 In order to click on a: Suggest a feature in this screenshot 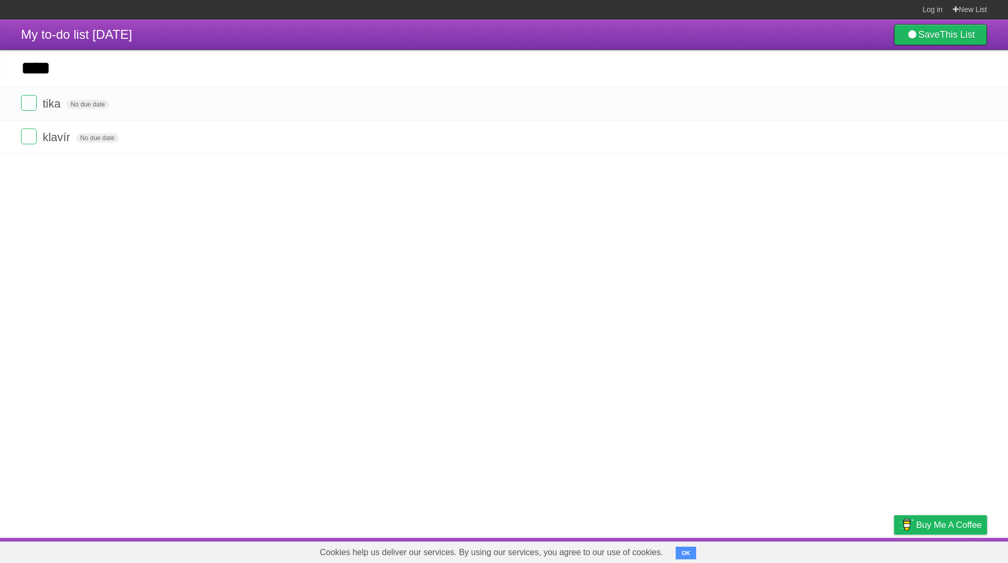, I will do `click(954, 551)`.